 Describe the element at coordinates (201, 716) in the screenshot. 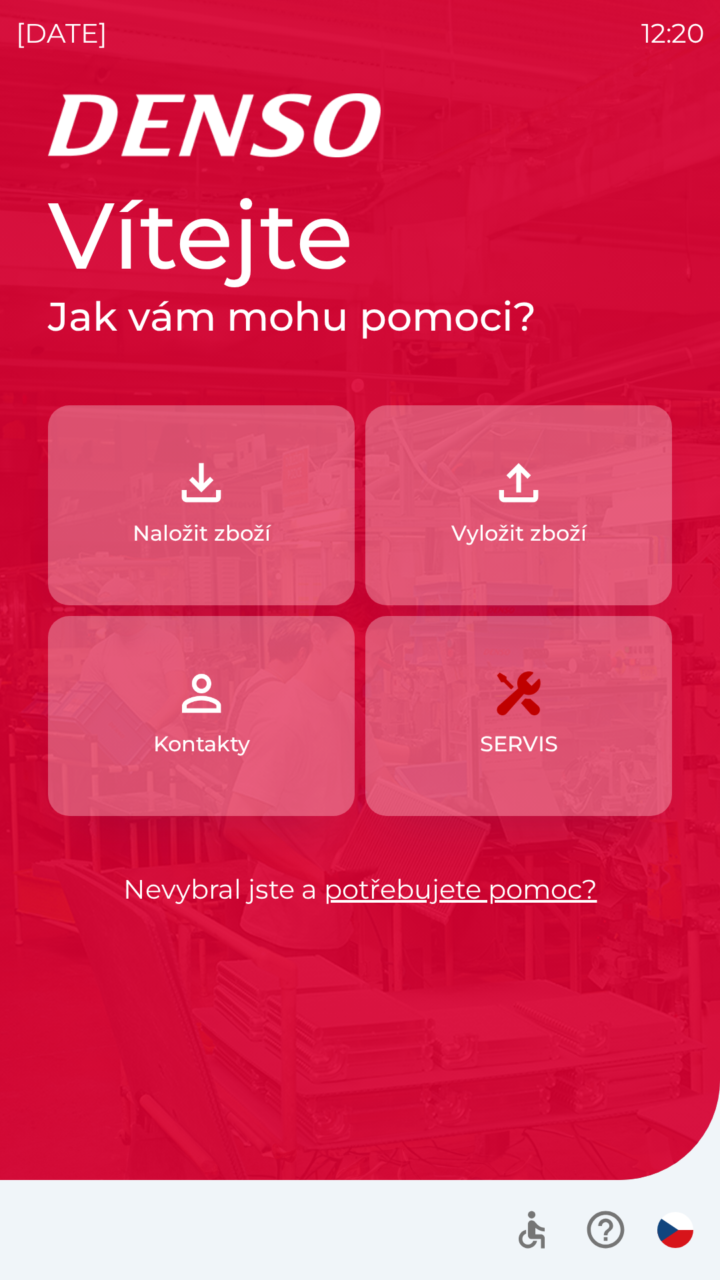

I see `button: Kontakty` at that location.